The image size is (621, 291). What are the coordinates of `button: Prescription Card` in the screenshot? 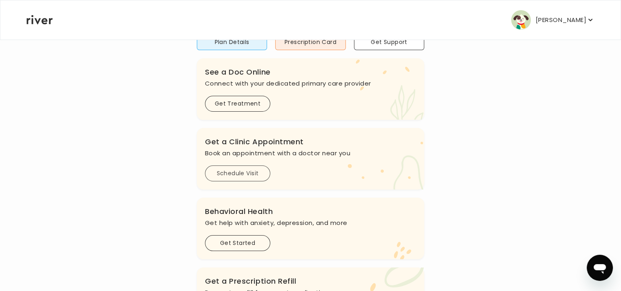 It's located at (310, 42).